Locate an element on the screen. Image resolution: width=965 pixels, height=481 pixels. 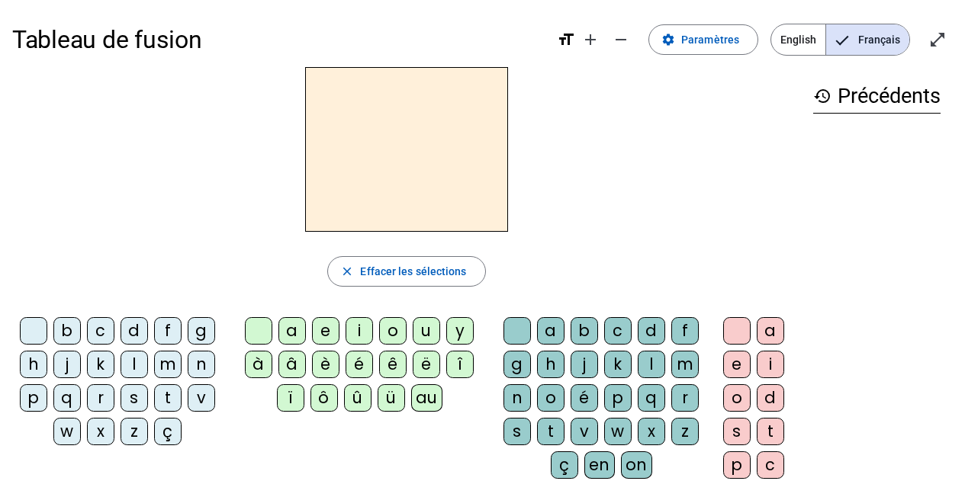
div: on is located at coordinates (636, 465).